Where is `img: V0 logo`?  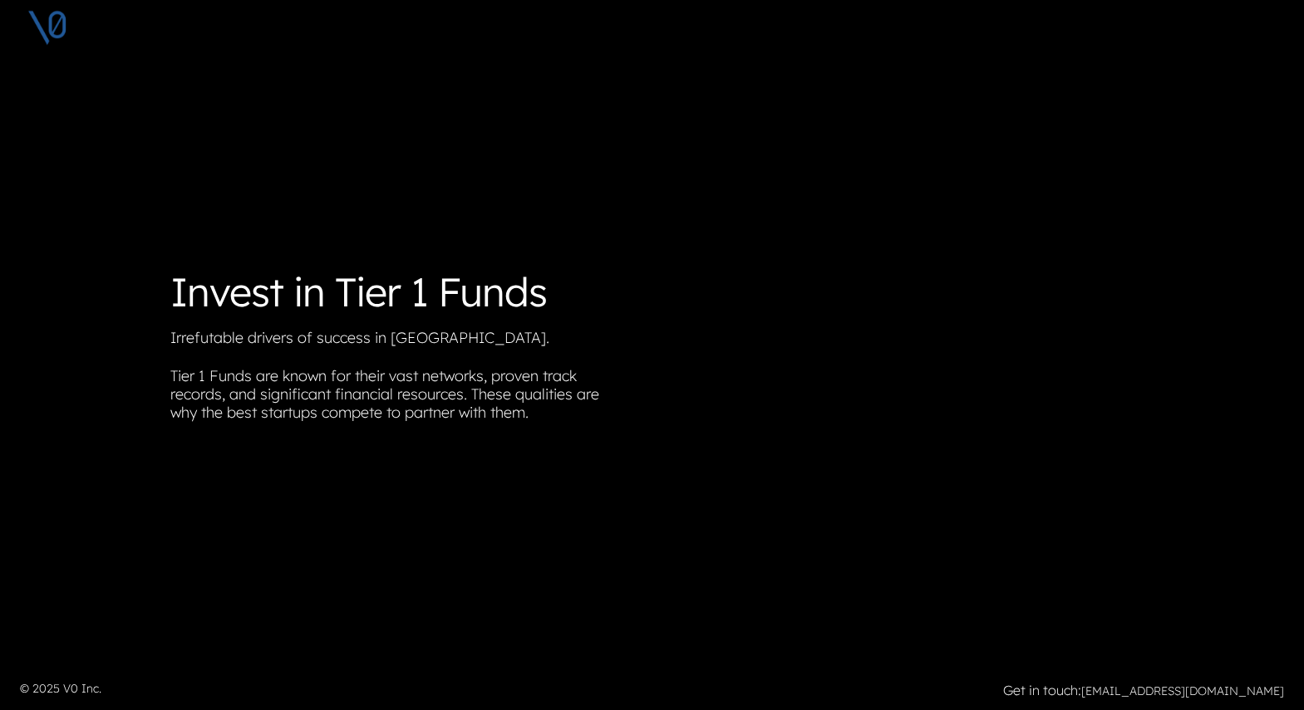
img: V0 logo is located at coordinates (47, 27).